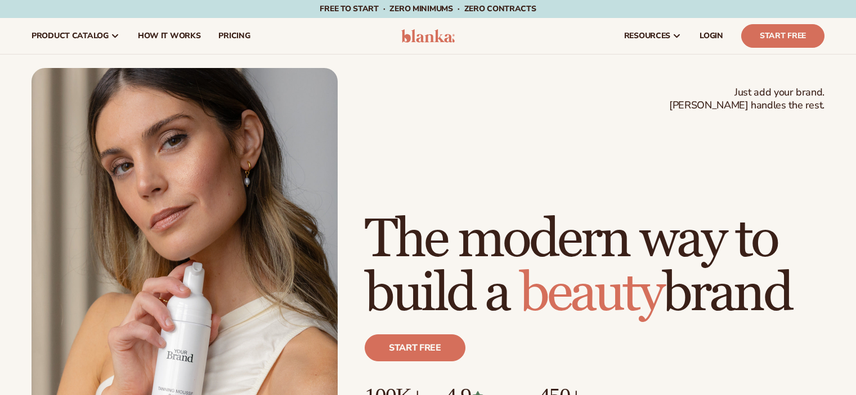  I want to click on a: Start free, so click(415, 348).